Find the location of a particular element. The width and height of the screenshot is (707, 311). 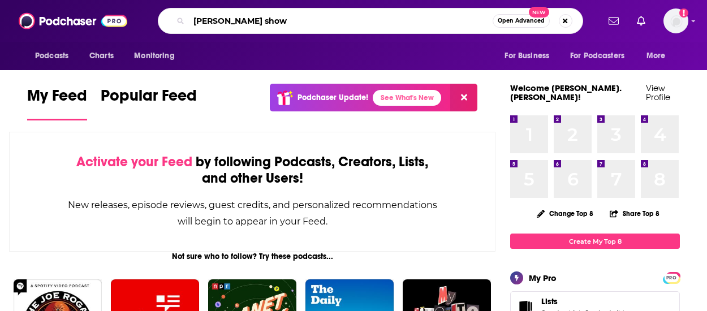

a: Charts is located at coordinates (101, 56).